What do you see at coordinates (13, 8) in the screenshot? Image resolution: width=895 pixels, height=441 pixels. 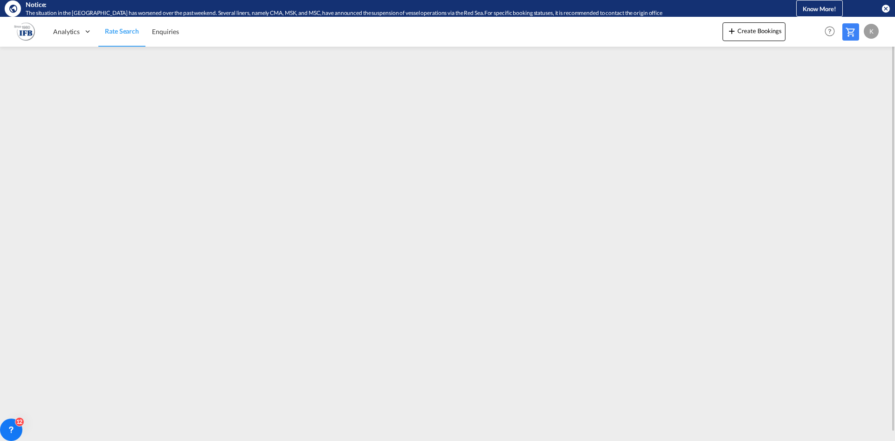 I see `md-icon: icon-earth` at bounding box center [13, 8].